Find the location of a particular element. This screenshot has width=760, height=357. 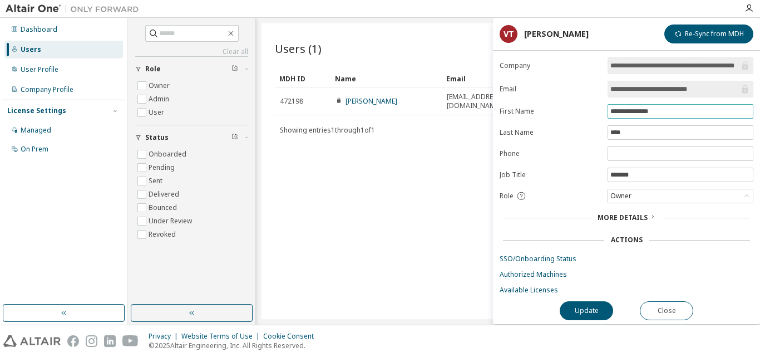

div: On Prem is located at coordinates (35, 149).